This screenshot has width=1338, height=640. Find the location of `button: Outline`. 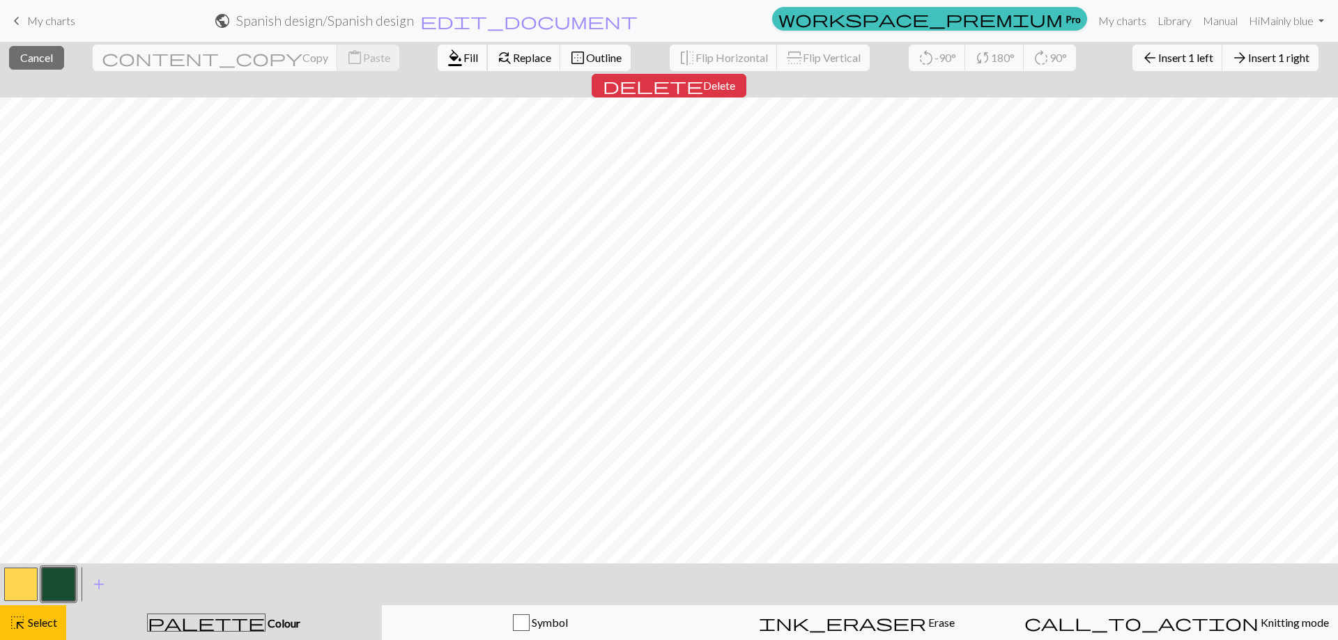

button: Outline is located at coordinates (595, 58).